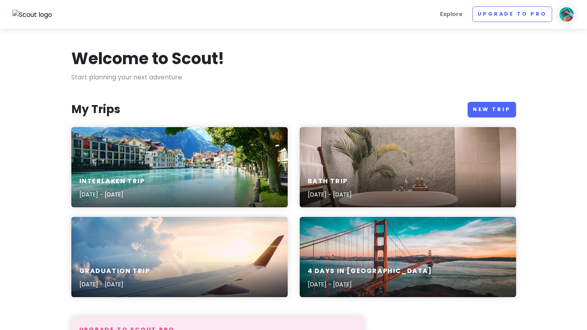 The height and width of the screenshot is (330, 587). I want to click on h6: GRADUATION TRIP, so click(115, 271).